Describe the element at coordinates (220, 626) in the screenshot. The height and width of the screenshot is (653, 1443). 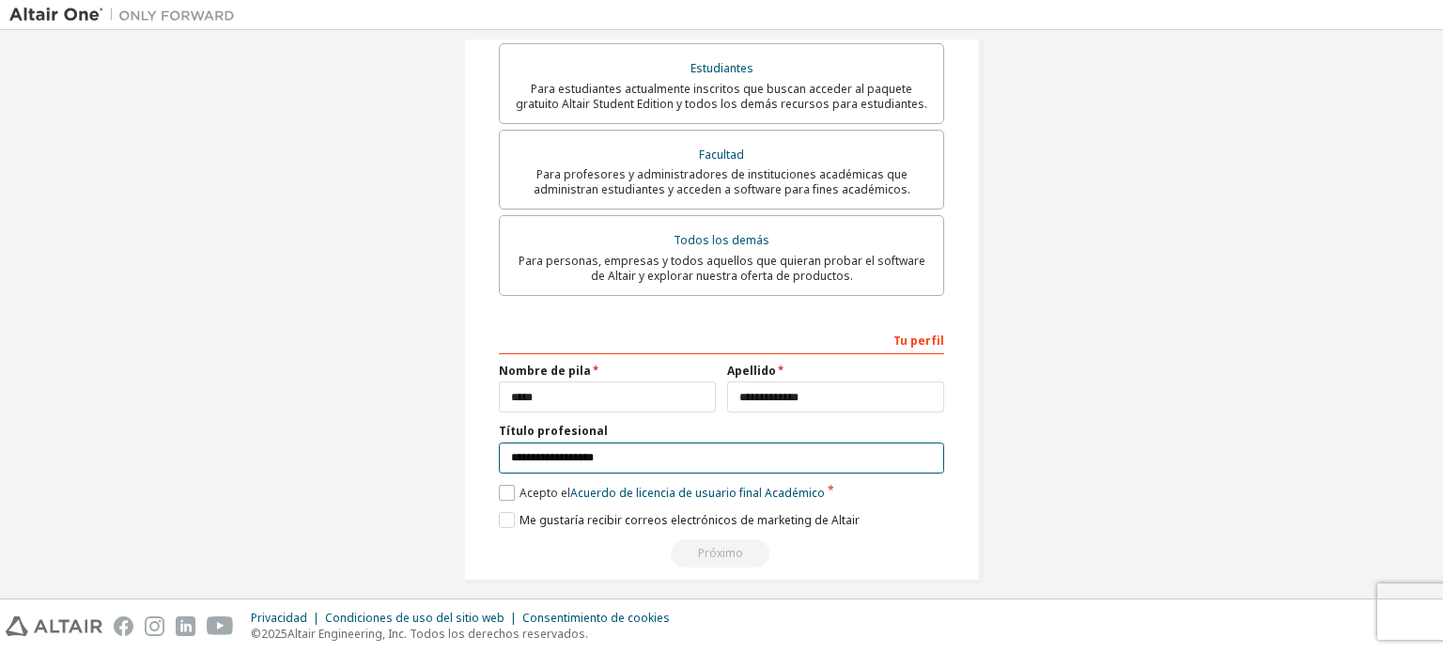
I see `img: youtube.svg` at that location.